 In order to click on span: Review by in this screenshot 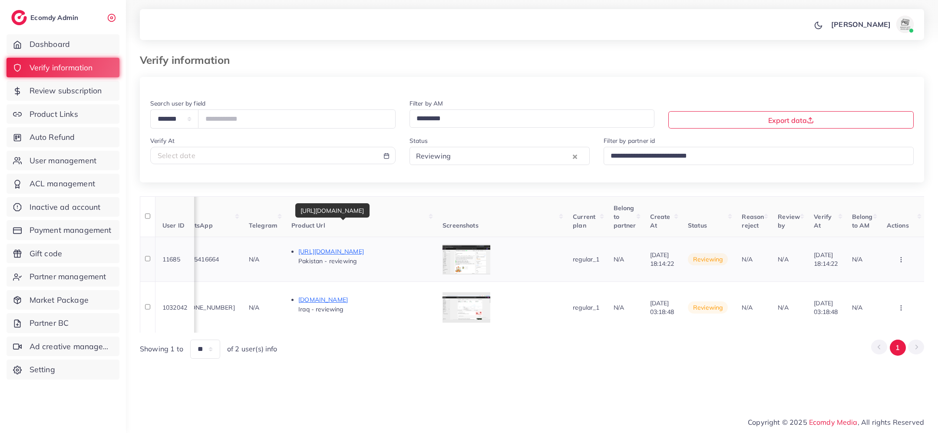, I will do `click(789, 221)`.